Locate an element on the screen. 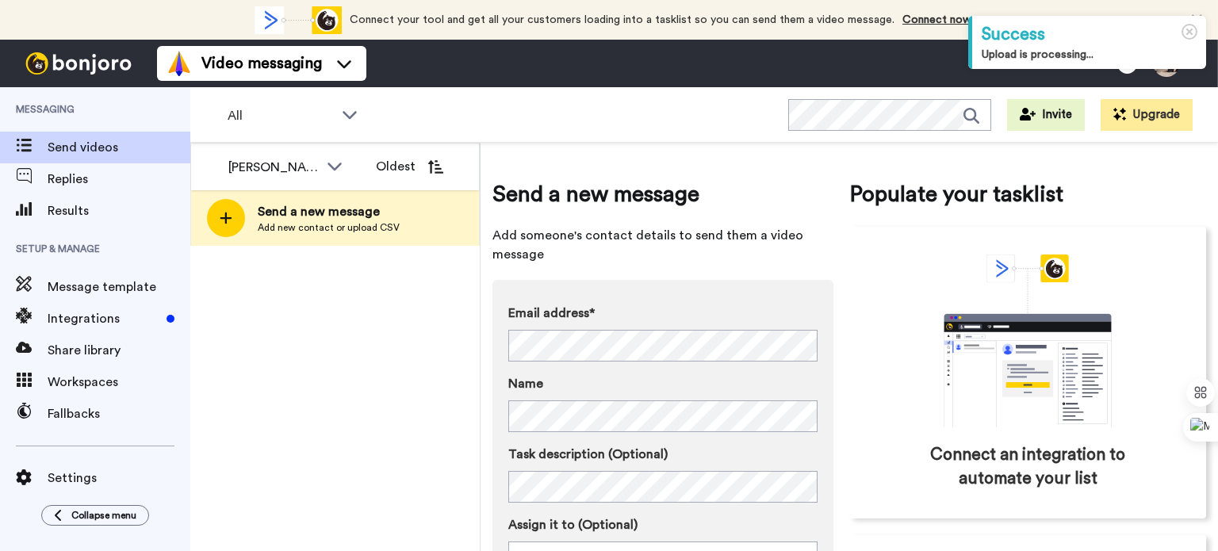 The image size is (1218, 551). span: Message template is located at coordinates (119, 287).